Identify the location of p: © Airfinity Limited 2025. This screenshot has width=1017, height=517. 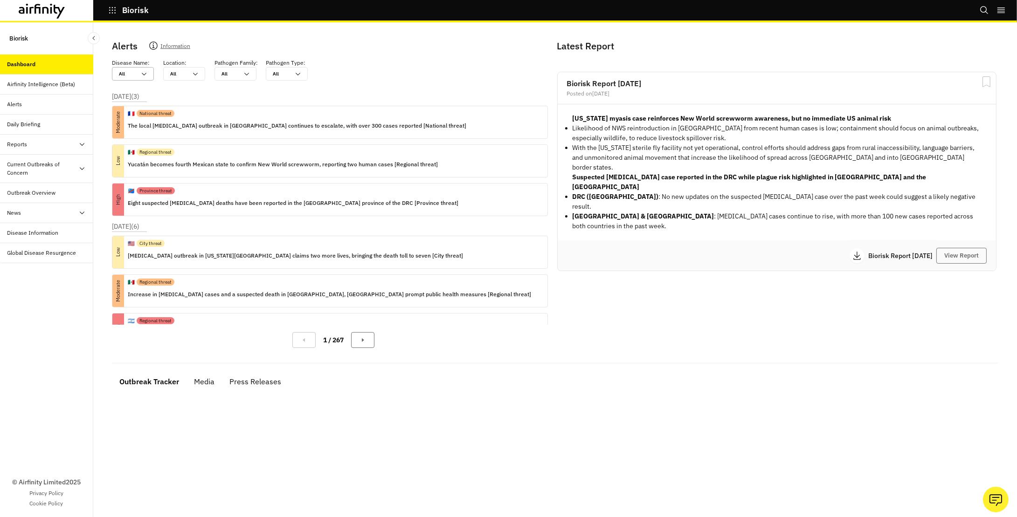
(46, 483).